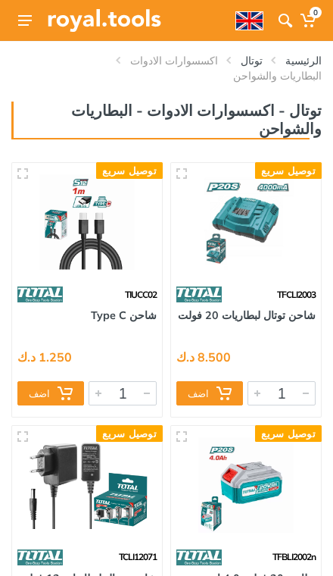  I want to click on img: Royal Tools - شاحن توتال لبطاريات 12 فولت, so click(87, 485).